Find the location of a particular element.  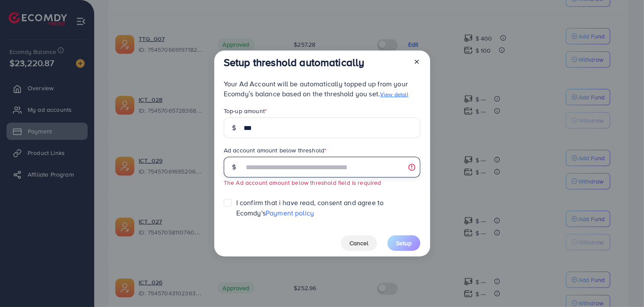

small: The Ad account amount below threshold field is required is located at coordinates (302, 182).